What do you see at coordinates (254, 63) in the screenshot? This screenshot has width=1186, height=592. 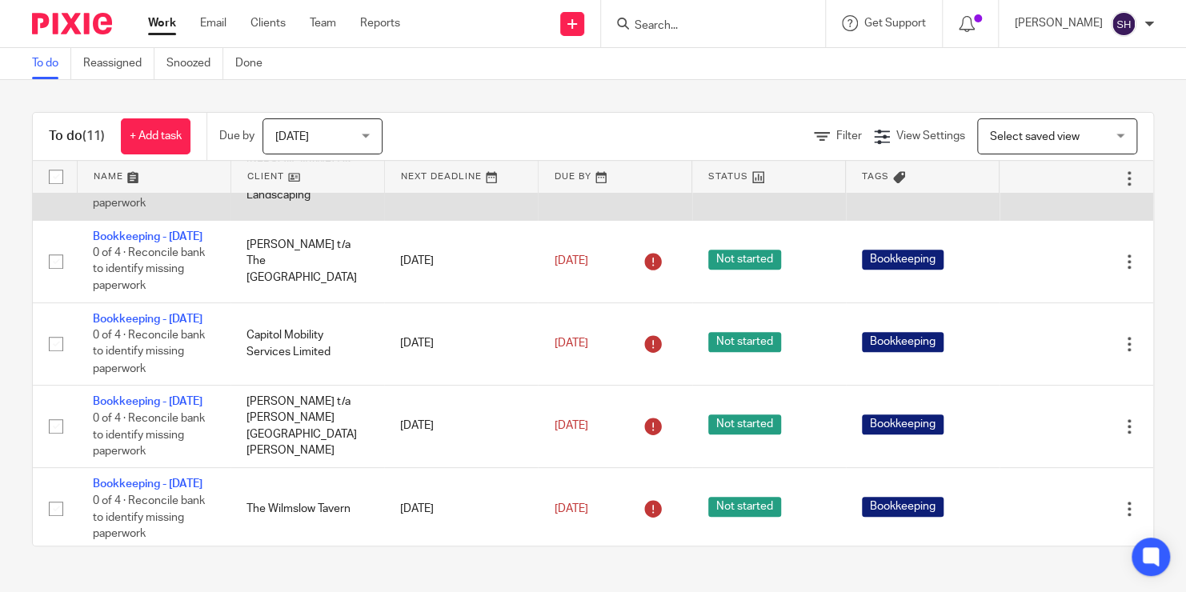 I see `a: Done` at bounding box center [254, 63].